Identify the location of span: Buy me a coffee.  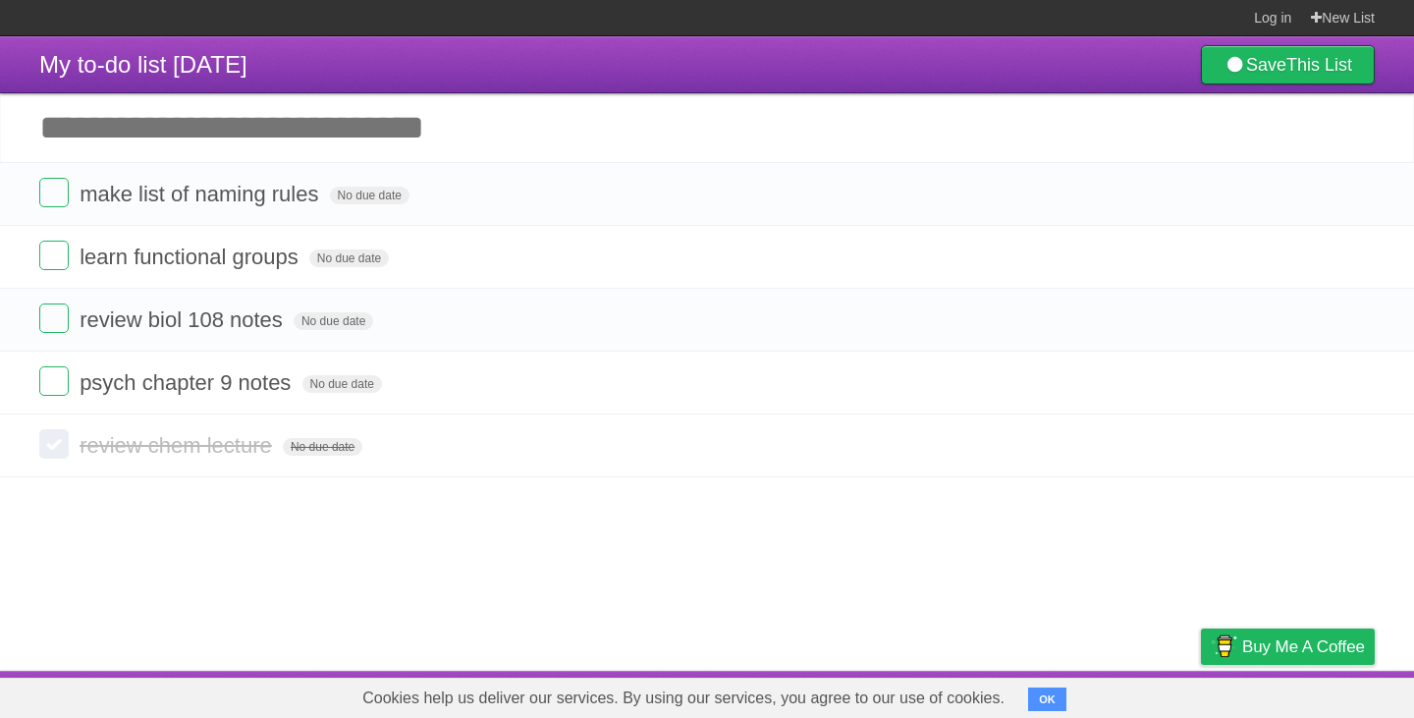
(1303, 646).